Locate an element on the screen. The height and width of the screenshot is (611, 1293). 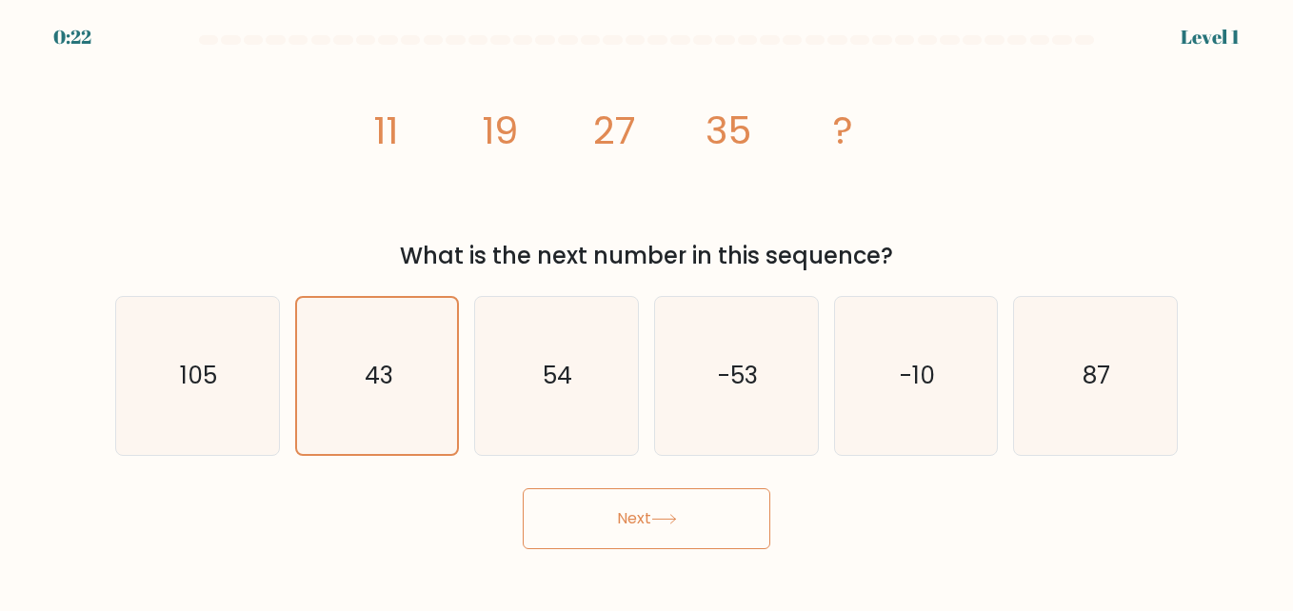
tspan: 27 is located at coordinates (614, 130).